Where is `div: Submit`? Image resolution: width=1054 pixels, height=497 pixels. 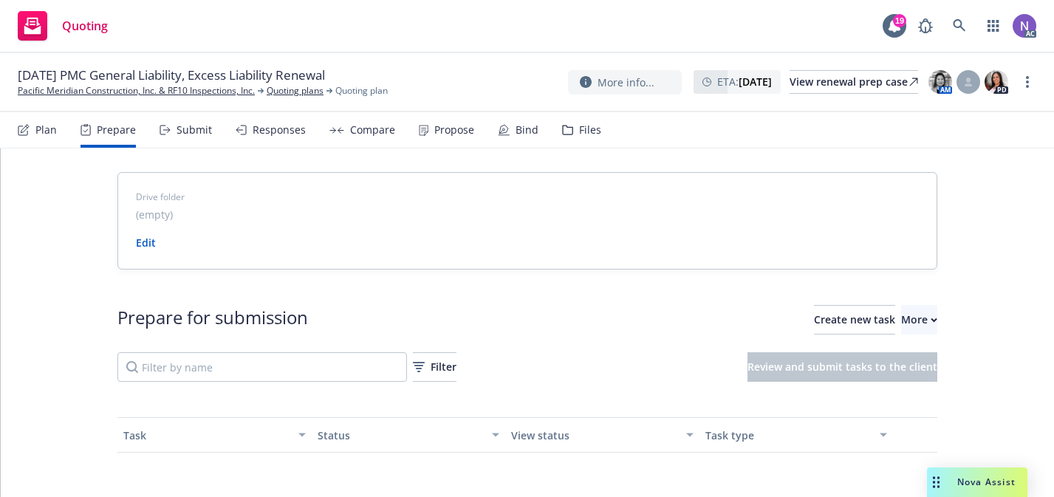 div: Submit is located at coordinates (194, 130).